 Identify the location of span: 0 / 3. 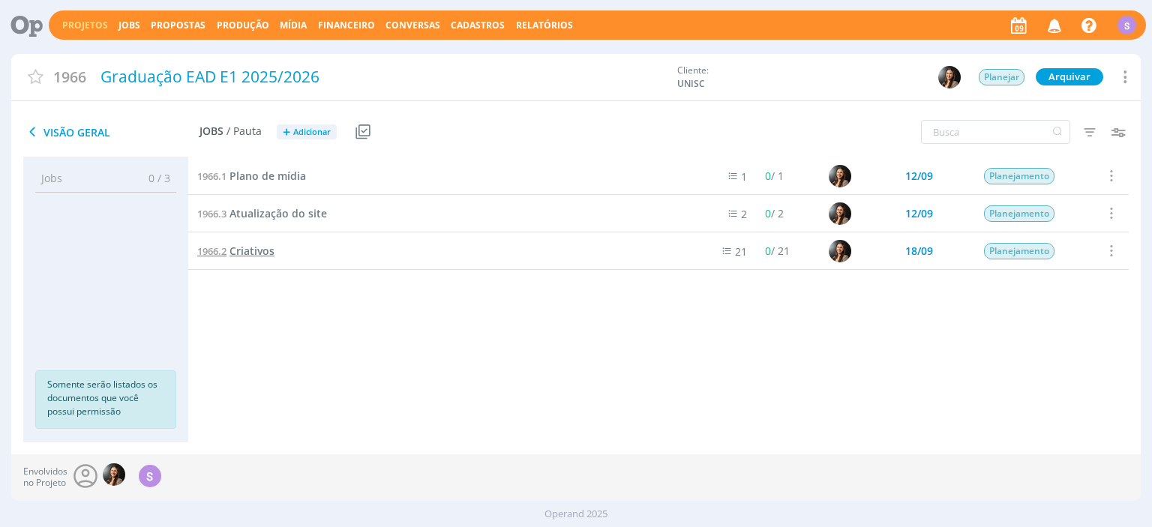
(154, 178).